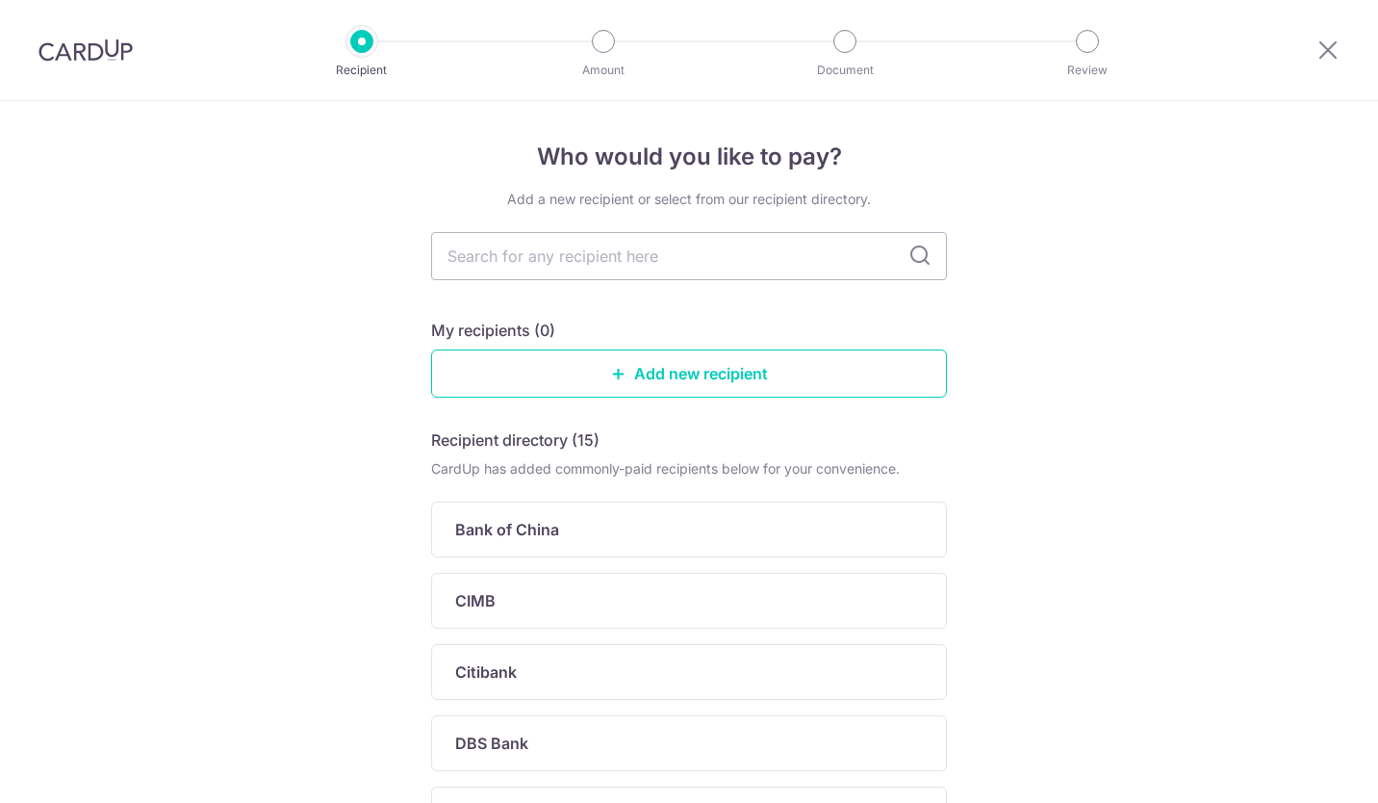 The width and height of the screenshot is (1378, 803). I want to click on p: Citibank, so click(486, 672).